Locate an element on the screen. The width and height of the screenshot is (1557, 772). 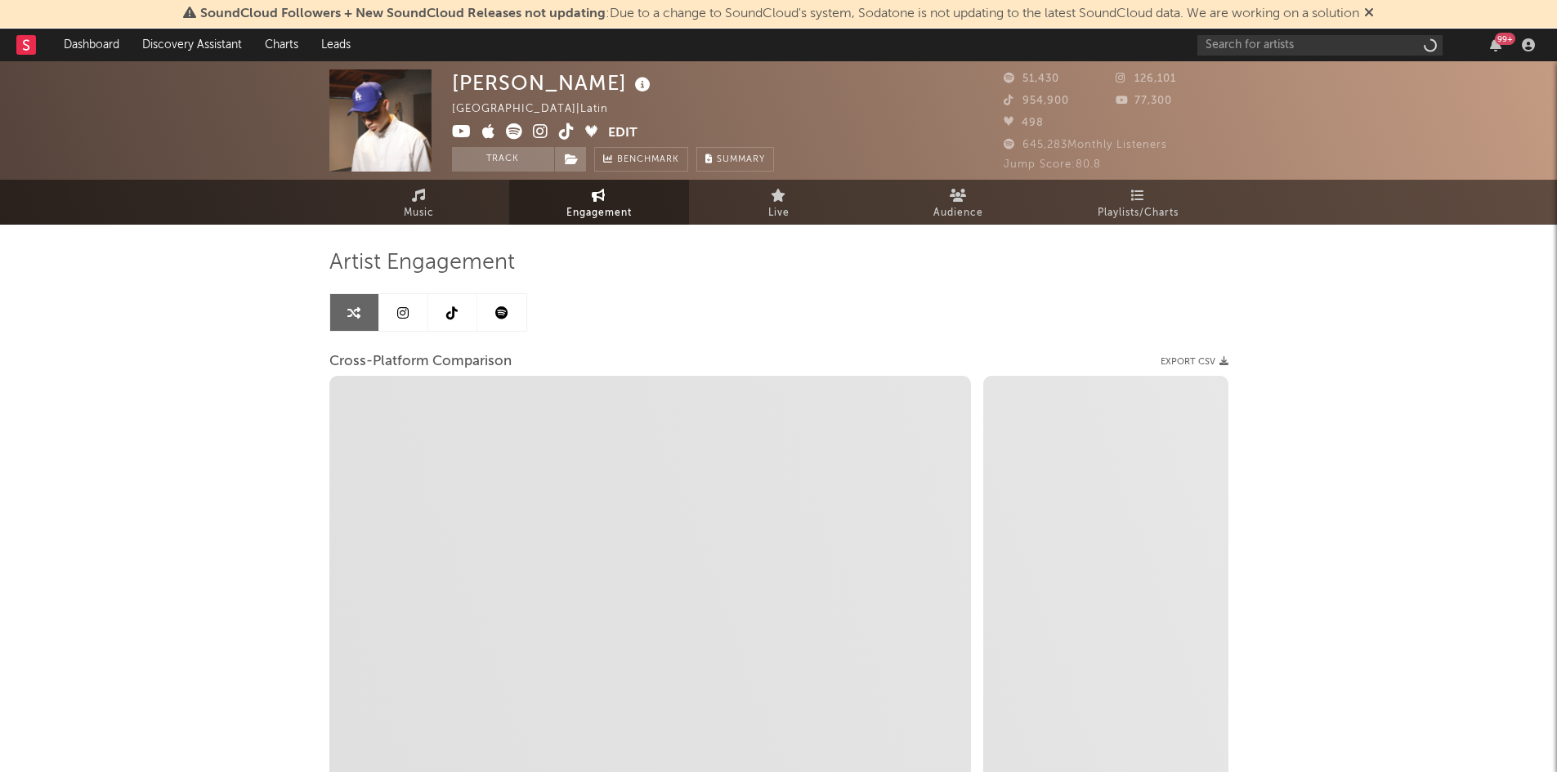
button: Summary is located at coordinates (735, 159).